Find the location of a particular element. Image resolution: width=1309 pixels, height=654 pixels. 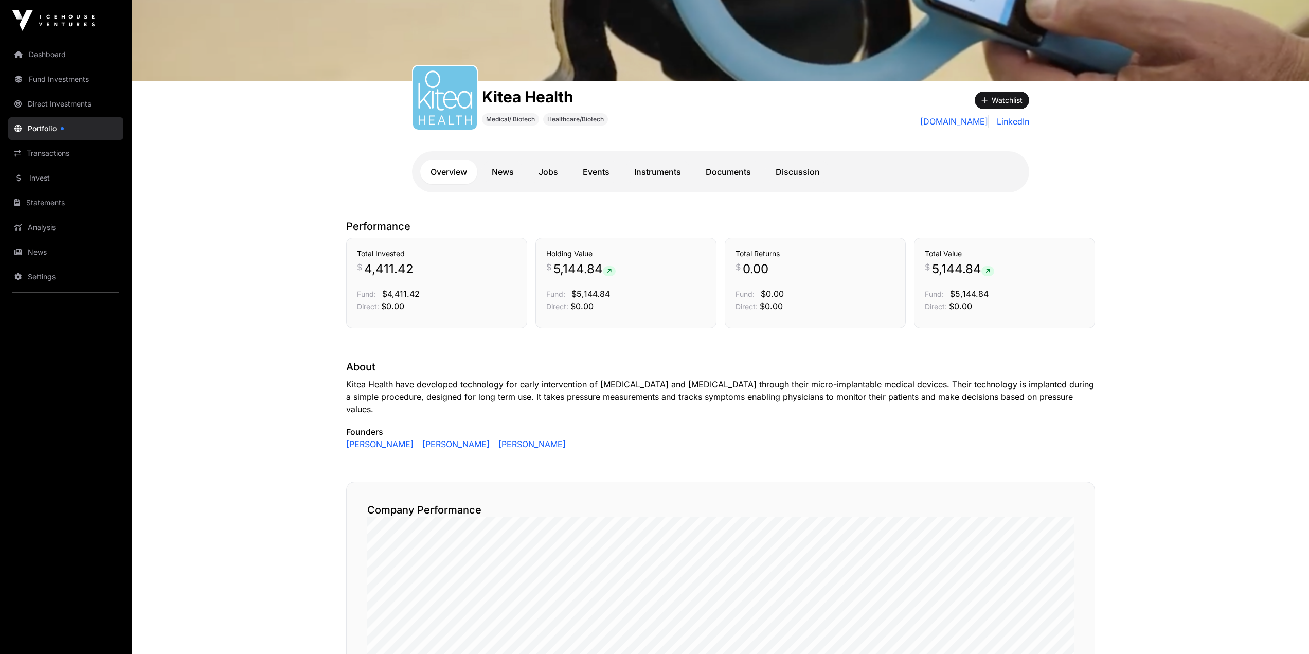

button: Watchlist is located at coordinates (1002, 100).